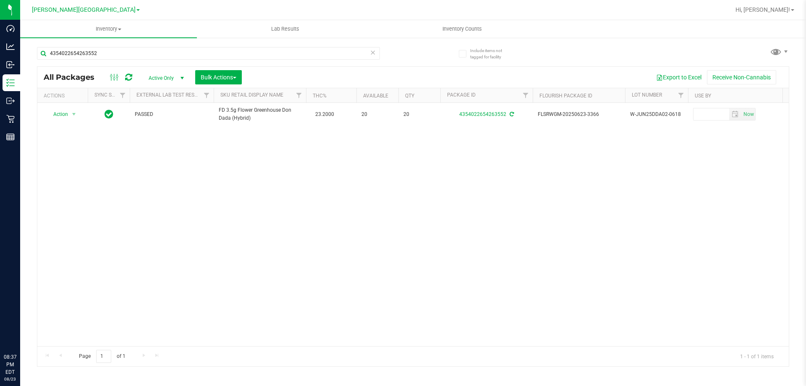  What do you see at coordinates (64, 96) in the screenshot?
I see `div: Actions` at bounding box center [64, 96].